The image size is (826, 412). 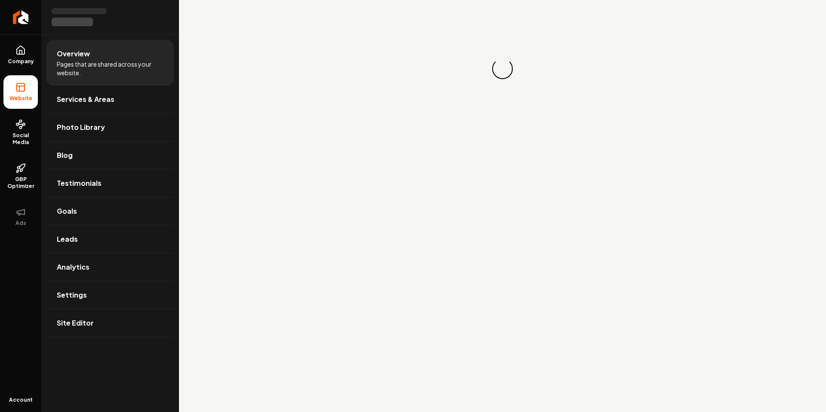 I want to click on button: Ads, so click(x=21, y=217).